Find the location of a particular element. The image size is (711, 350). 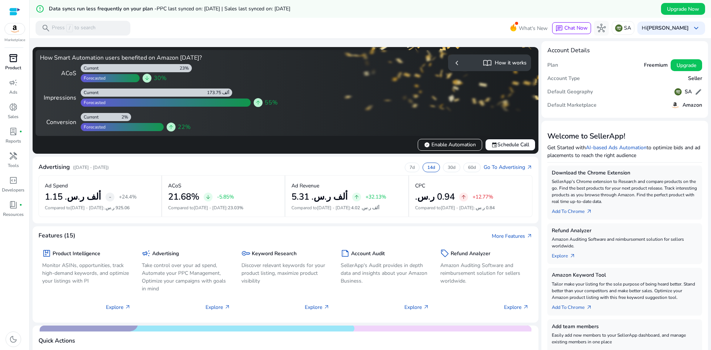

h5: Default Geography is located at coordinates (570, 92).